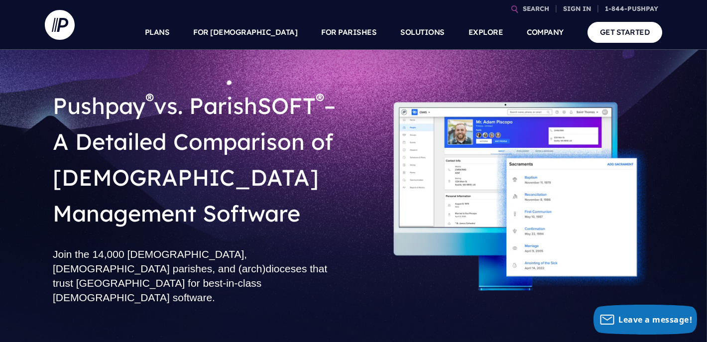 The image size is (707, 342). What do you see at coordinates (655, 320) in the screenshot?
I see `span: Leave a message!` at bounding box center [655, 320].